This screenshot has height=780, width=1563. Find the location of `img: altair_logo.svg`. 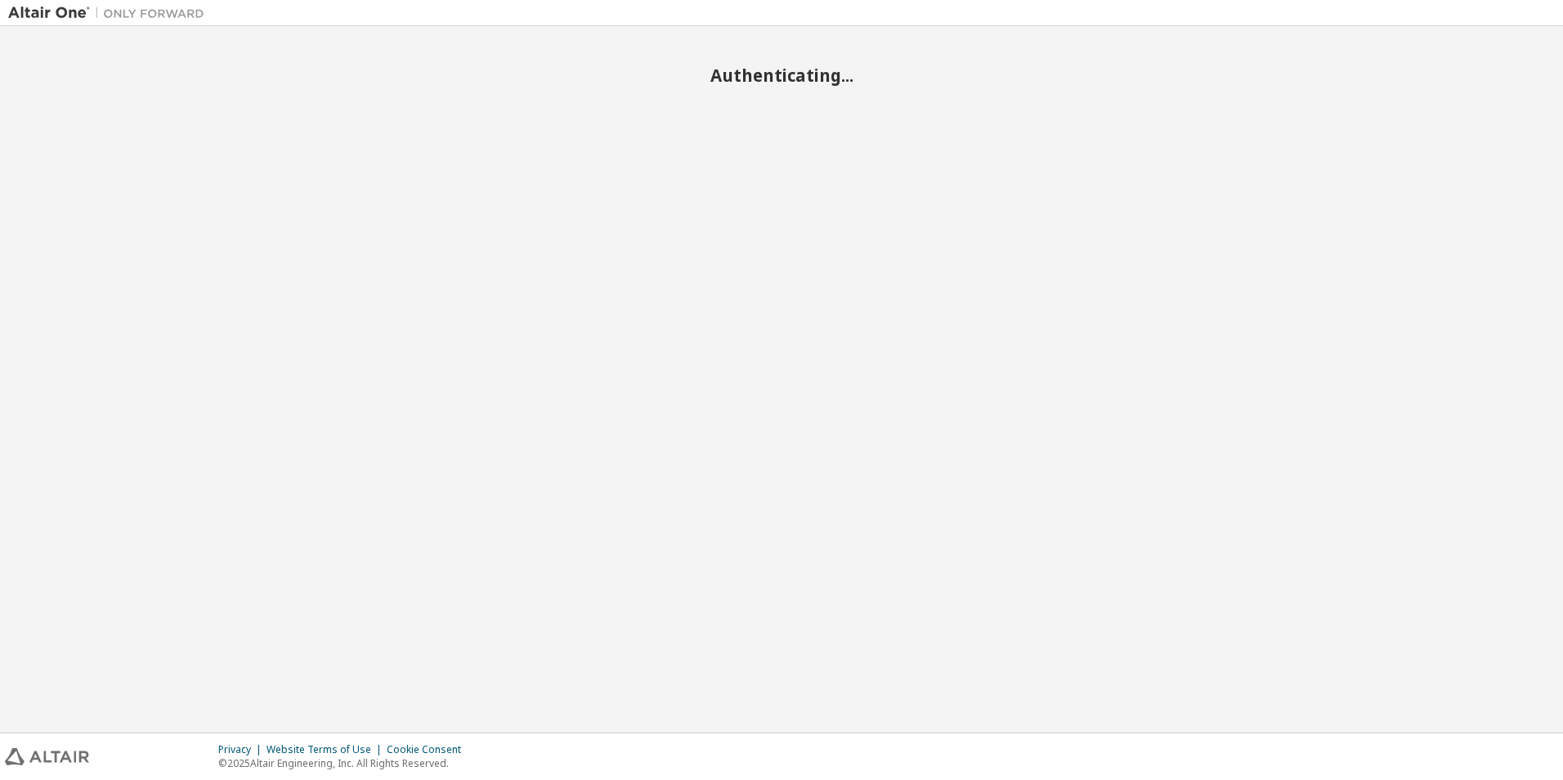

img: altair_logo.svg is located at coordinates (47, 756).